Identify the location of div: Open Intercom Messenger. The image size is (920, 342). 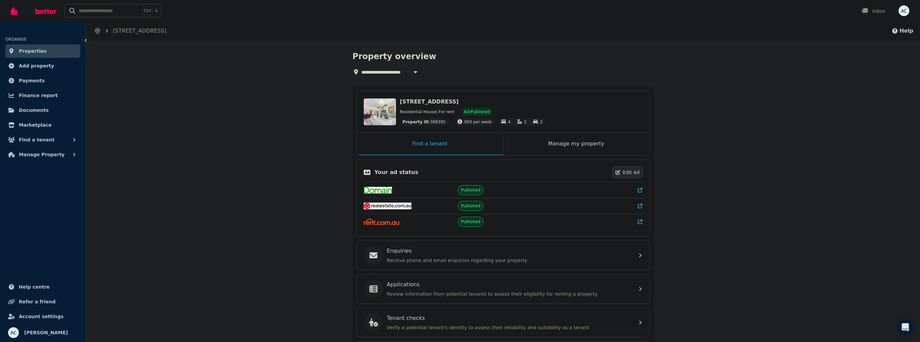
(905, 327).